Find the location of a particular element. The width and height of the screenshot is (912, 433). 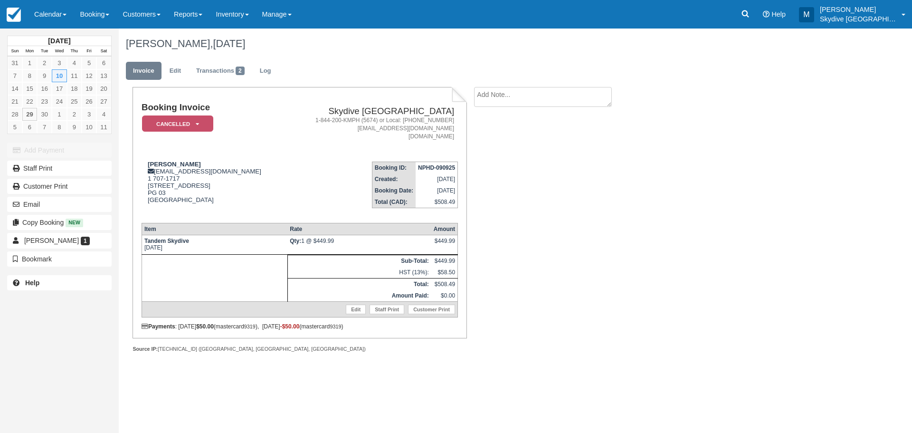

th: Thu is located at coordinates (74, 51).